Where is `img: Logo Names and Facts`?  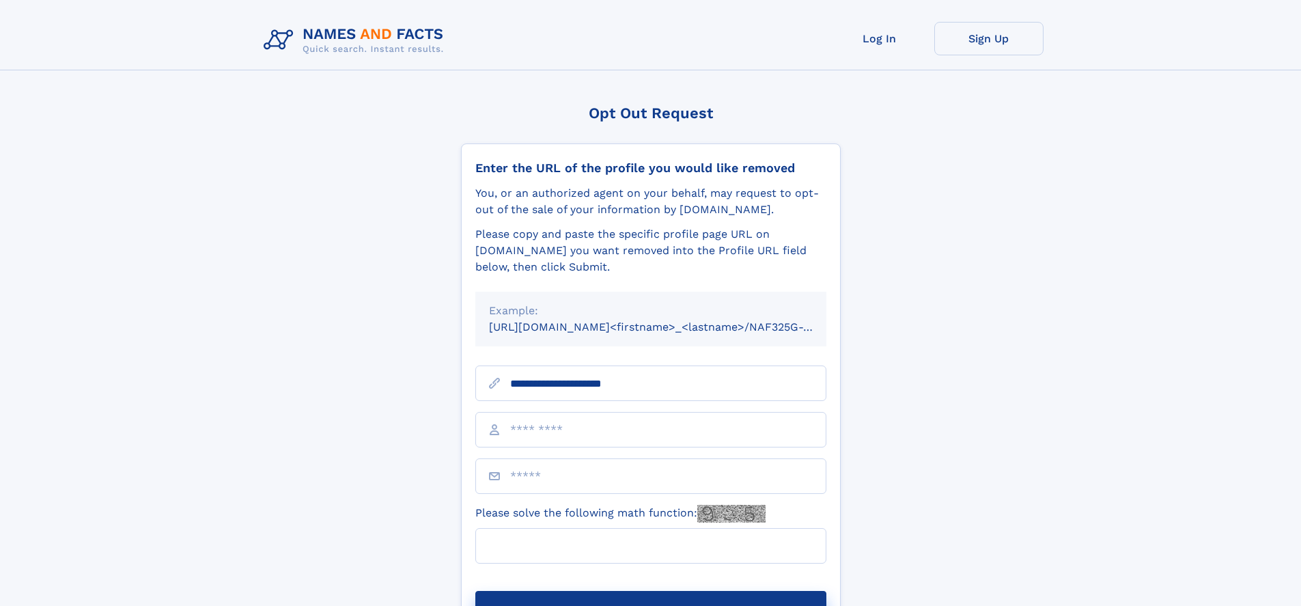 img: Logo Names and Facts is located at coordinates (357, 40).